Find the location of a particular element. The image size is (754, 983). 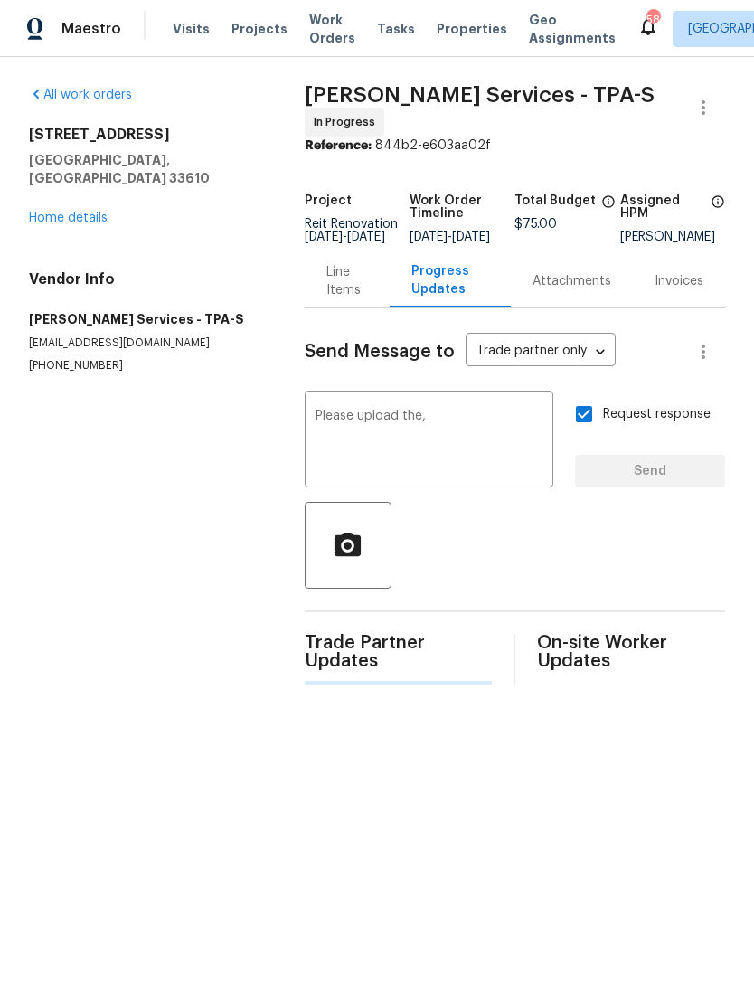

h5: Project is located at coordinates (328, 201).